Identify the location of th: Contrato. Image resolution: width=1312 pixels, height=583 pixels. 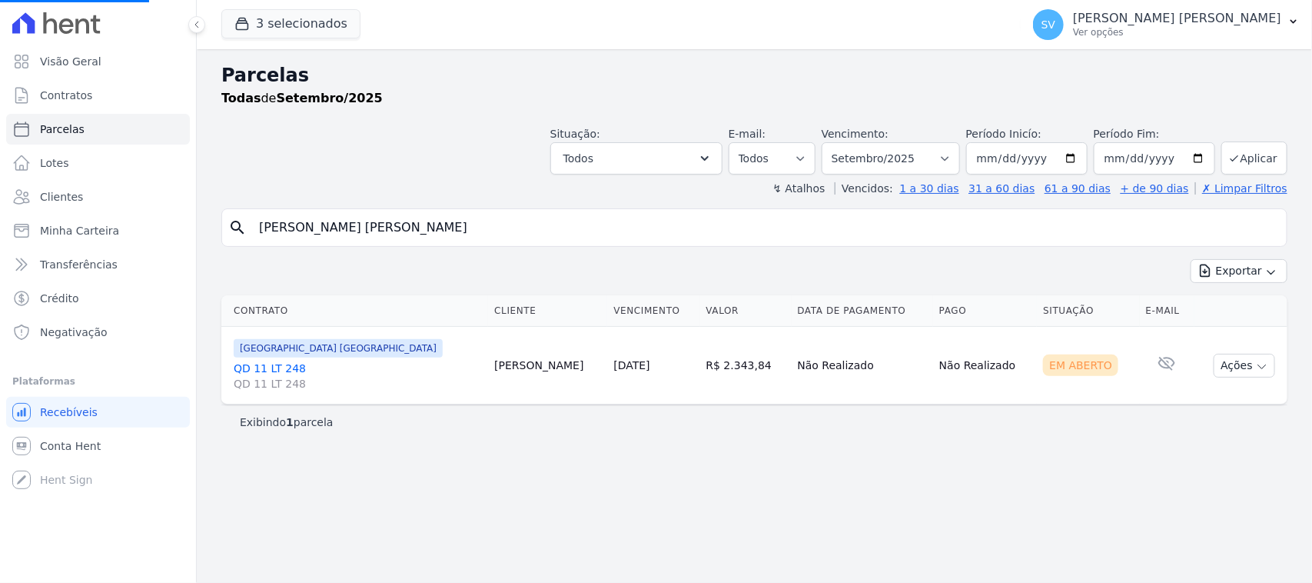
(354, 311).